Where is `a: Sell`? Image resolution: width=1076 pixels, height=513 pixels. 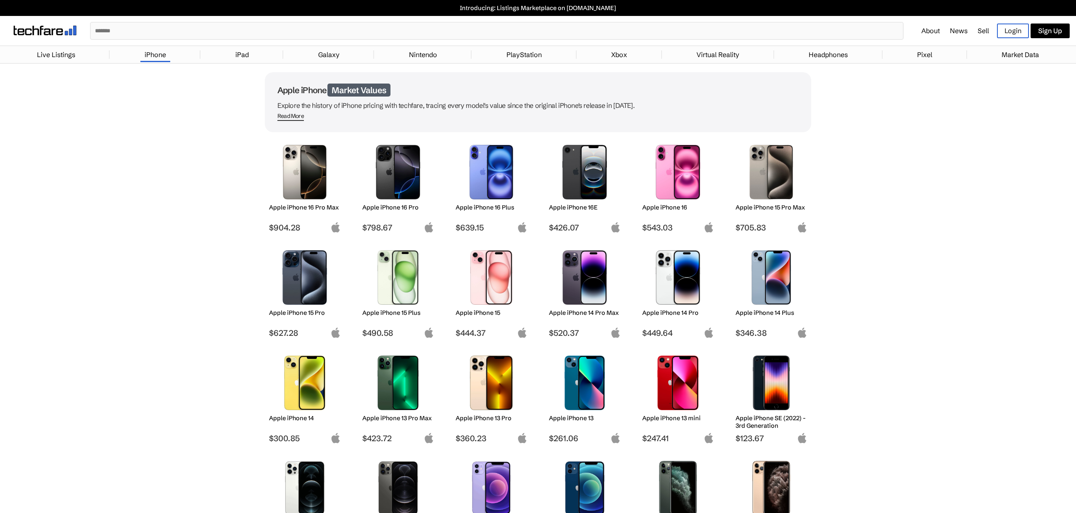
a: Sell is located at coordinates (983, 31).